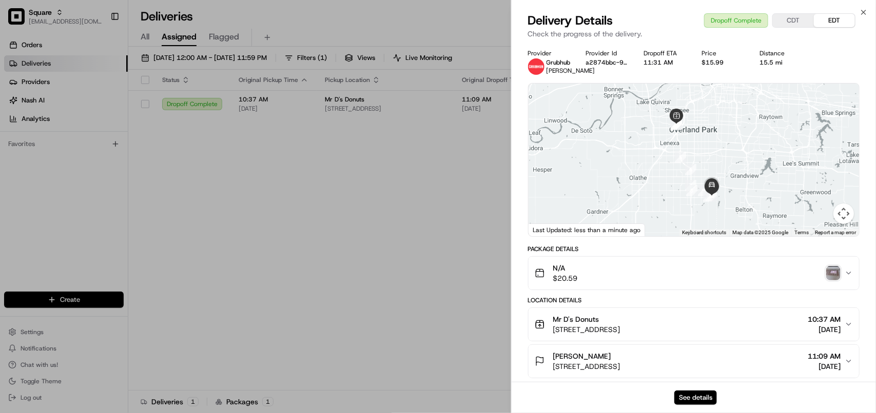 The height and width of the screenshot is (413, 876). I want to click on span: Knowledge Base, so click(49, 154).